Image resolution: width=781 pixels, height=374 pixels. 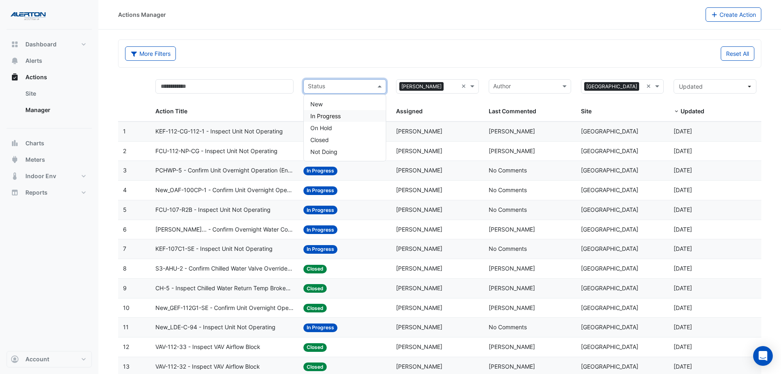 What do you see at coordinates (126, 327) in the screenshot?
I see `span: 11` at bounding box center [126, 327].